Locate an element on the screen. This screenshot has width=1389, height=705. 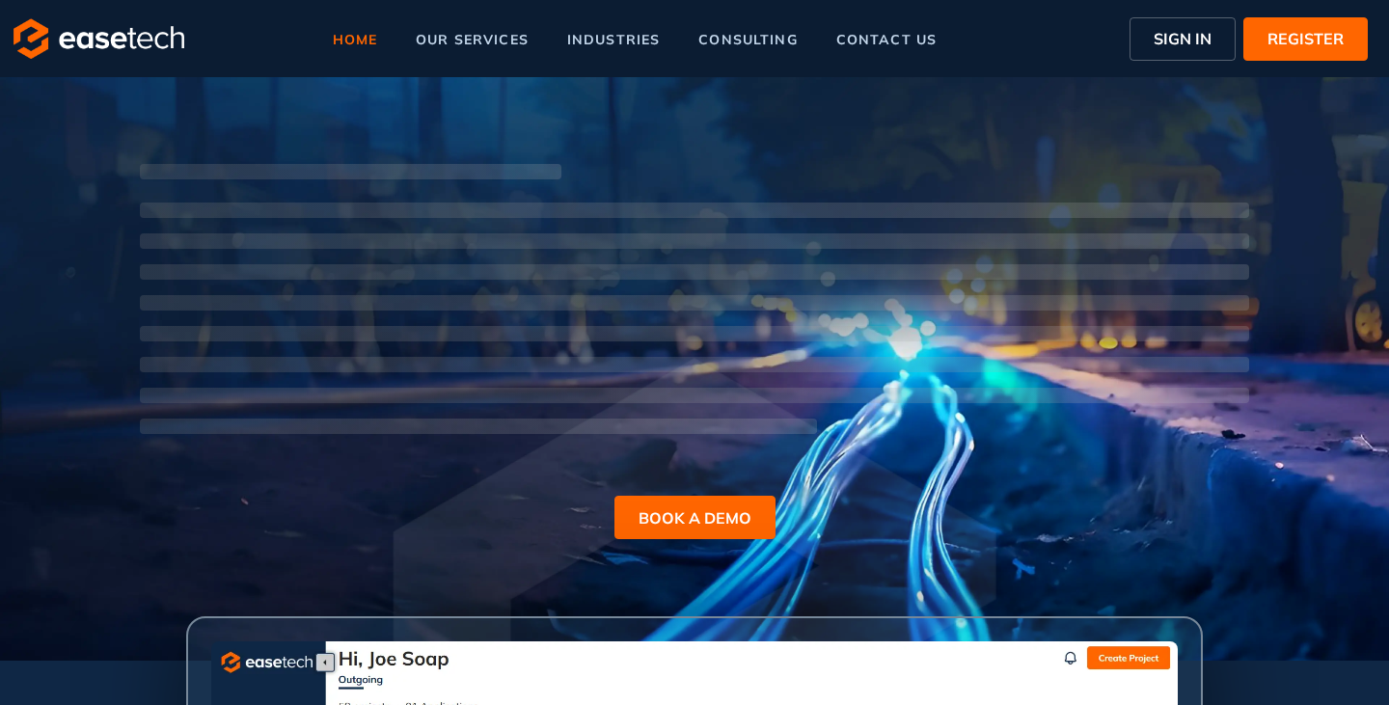
button: REGISTER is located at coordinates (1305, 39).